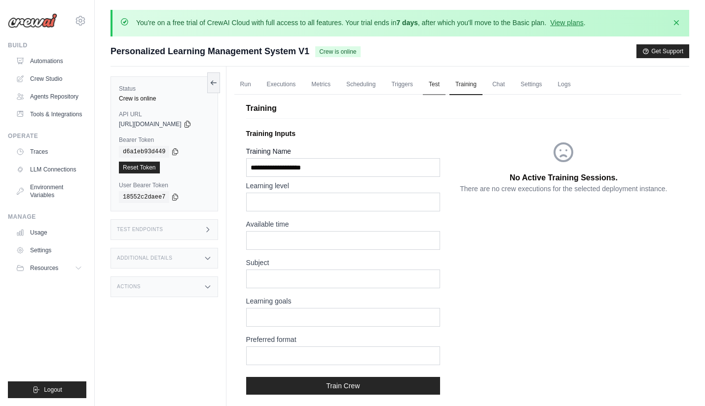  Describe the element at coordinates (140, 230) in the screenshot. I see `h3: Test Endpoints` at that location.